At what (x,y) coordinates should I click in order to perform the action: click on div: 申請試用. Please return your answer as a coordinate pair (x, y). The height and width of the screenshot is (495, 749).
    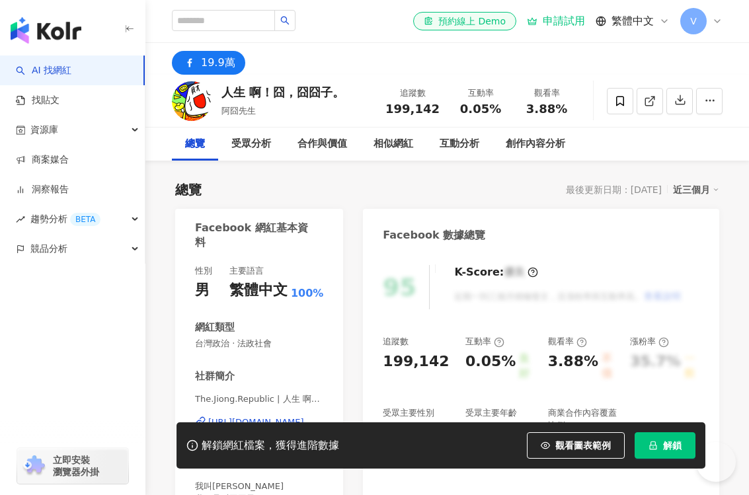
    Looking at the image, I should click on (556, 21).